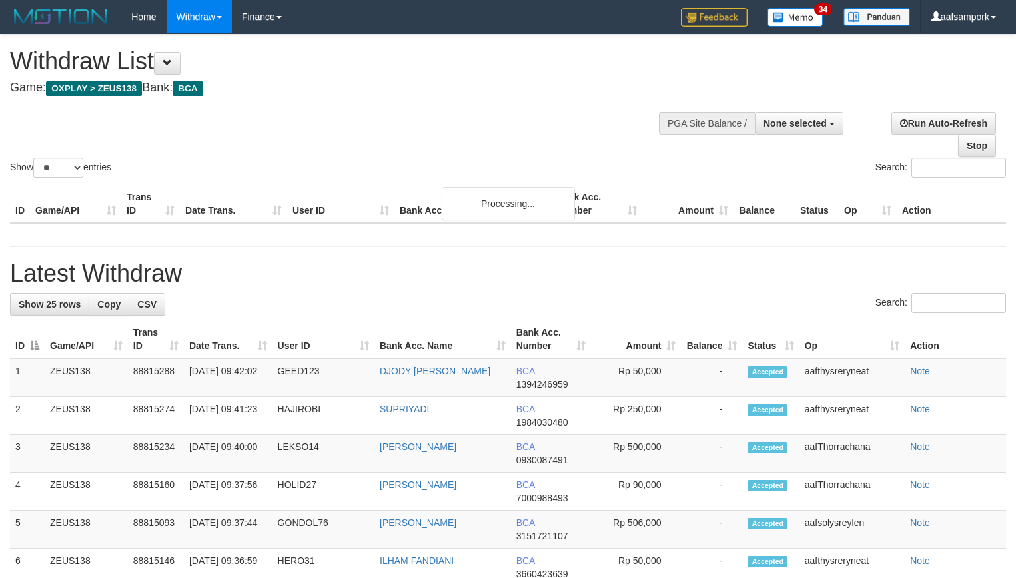 The height and width of the screenshot is (578, 1016). Describe the element at coordinates (20, 204) in the screenshot. I see `th: ID` at that location.